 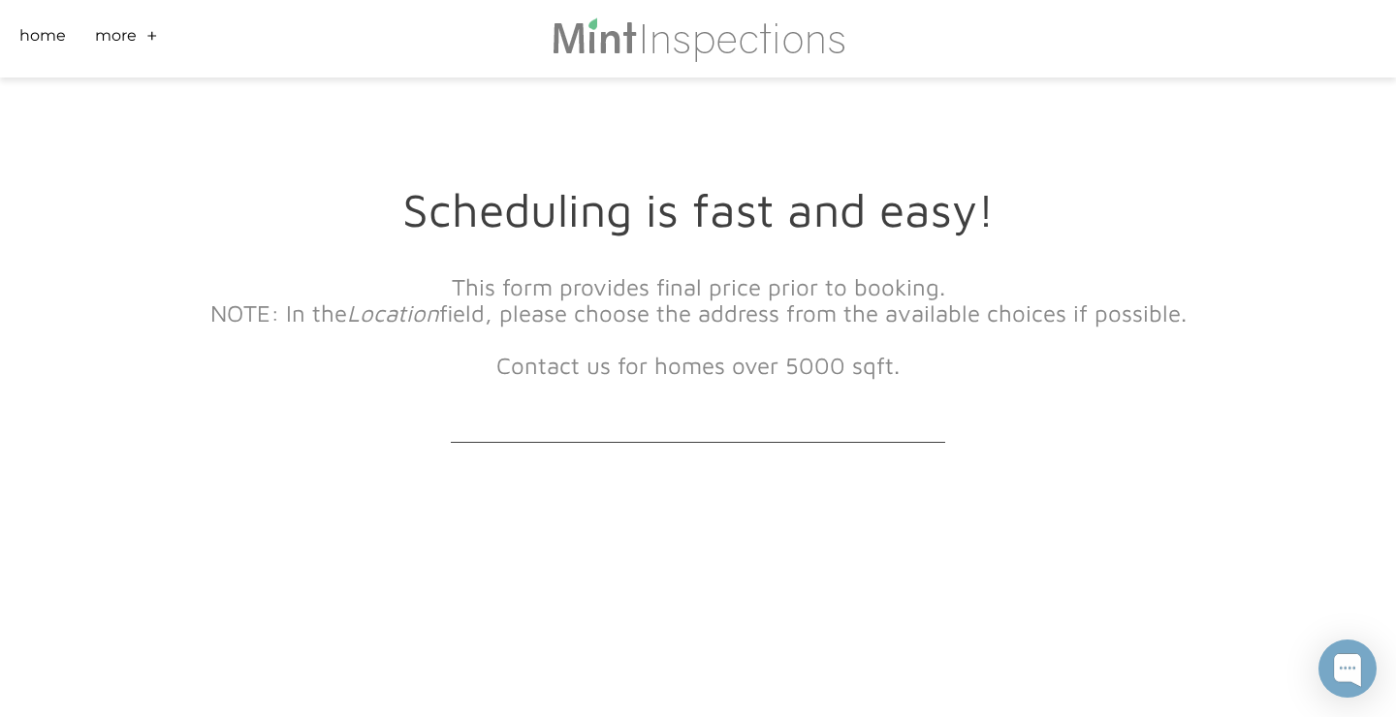 I want to click on em: Location, so click(x=393, y=313).